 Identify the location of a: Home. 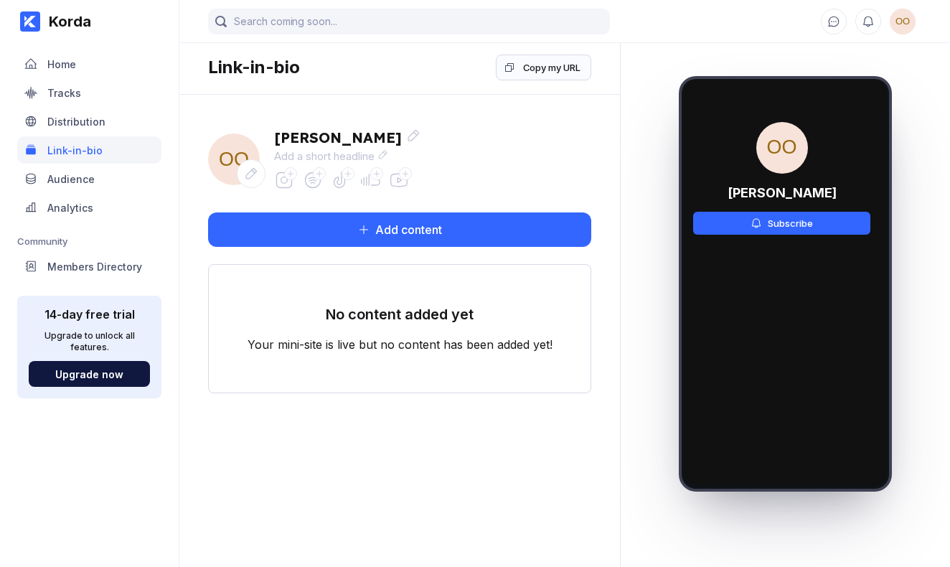
(89, 65).